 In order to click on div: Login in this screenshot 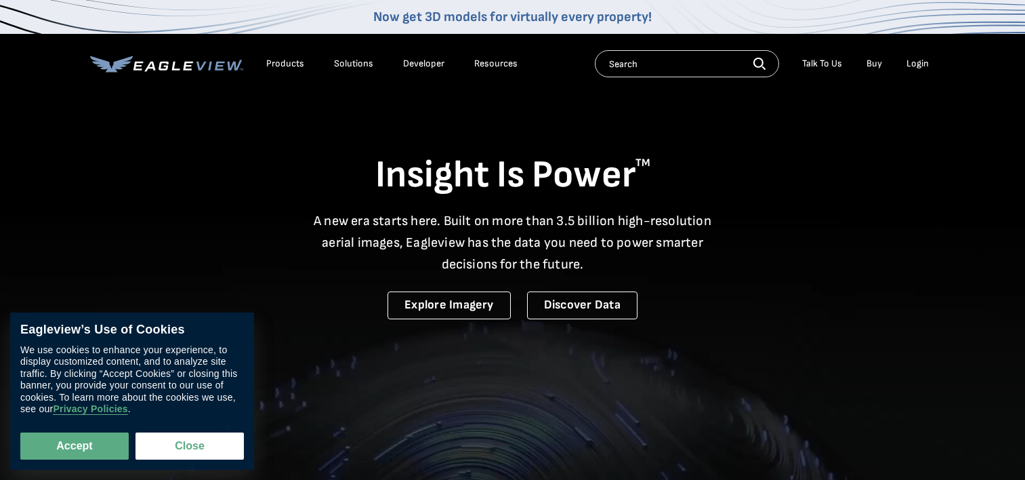, I will do `click(917, 64)`.